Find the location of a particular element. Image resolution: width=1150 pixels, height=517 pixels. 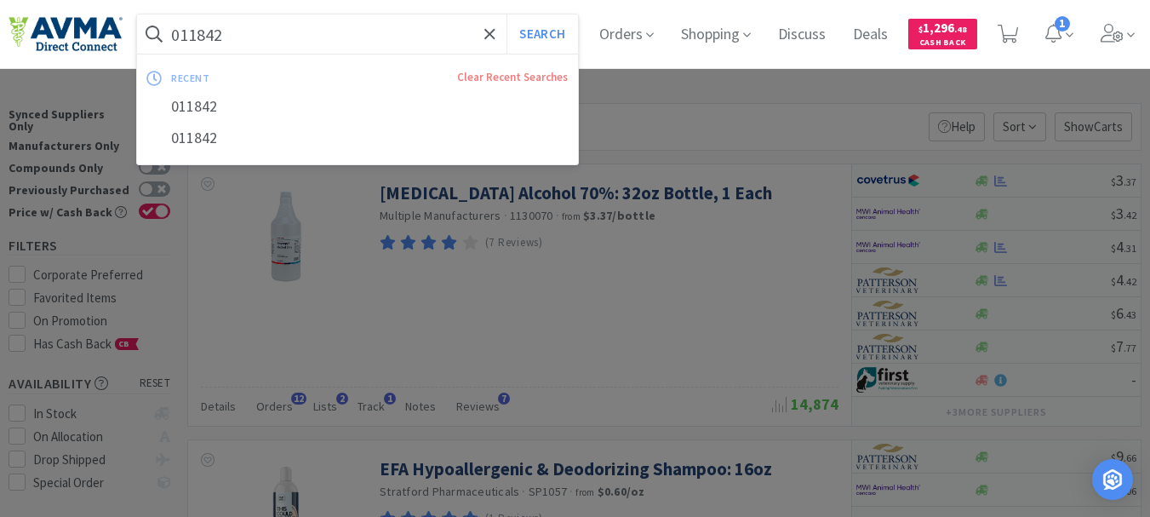

div: recent is located at coordinates (252, 77).